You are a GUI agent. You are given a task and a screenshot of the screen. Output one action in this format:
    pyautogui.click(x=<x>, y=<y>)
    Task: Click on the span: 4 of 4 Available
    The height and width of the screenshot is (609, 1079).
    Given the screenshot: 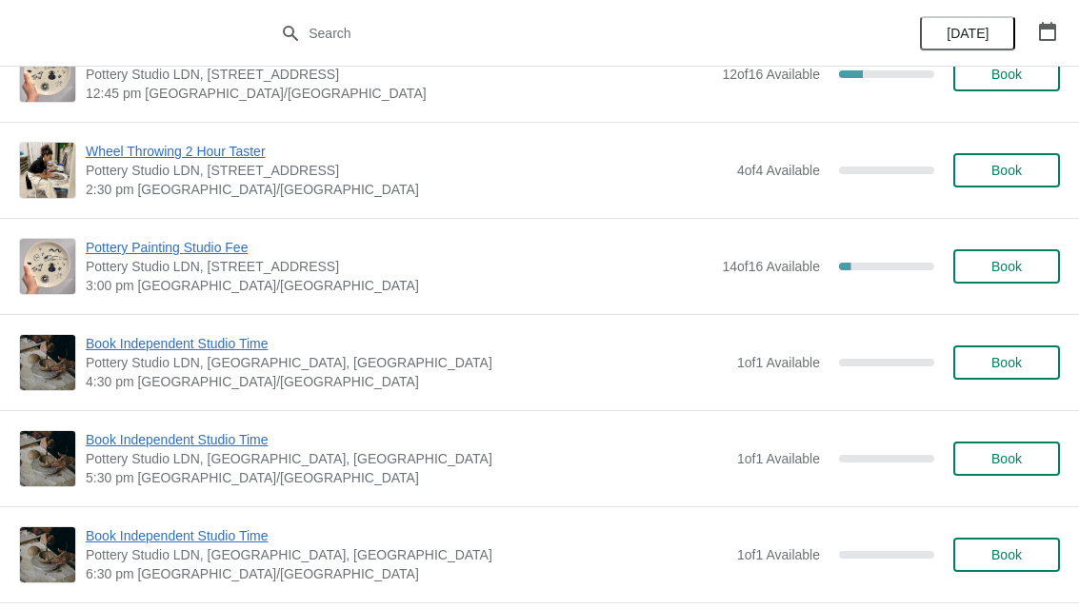 What is the action you would take?
    pyautogui.click(x=778, y=170)
    